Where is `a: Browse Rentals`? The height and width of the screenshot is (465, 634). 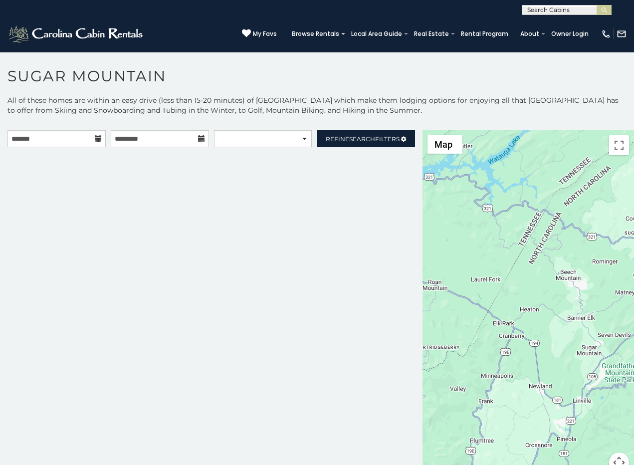 a: Browse Rentals is located at coordinates (315, 34).